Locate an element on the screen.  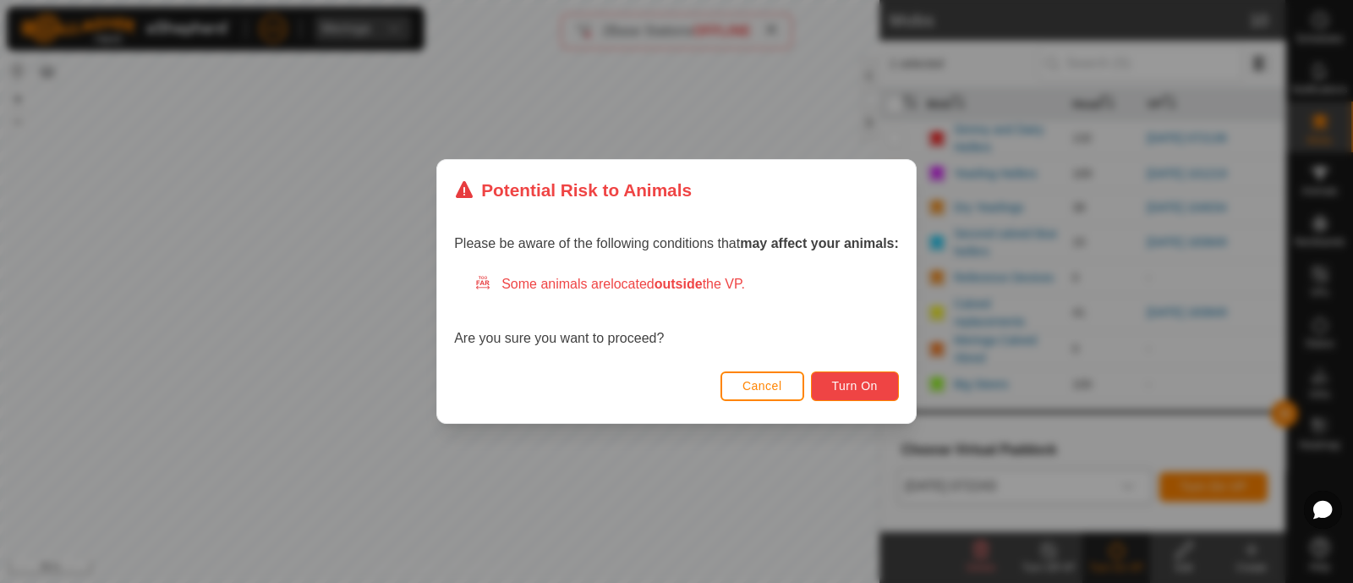
div: Potential Risk to Animals is located at coordinates (572, 189).